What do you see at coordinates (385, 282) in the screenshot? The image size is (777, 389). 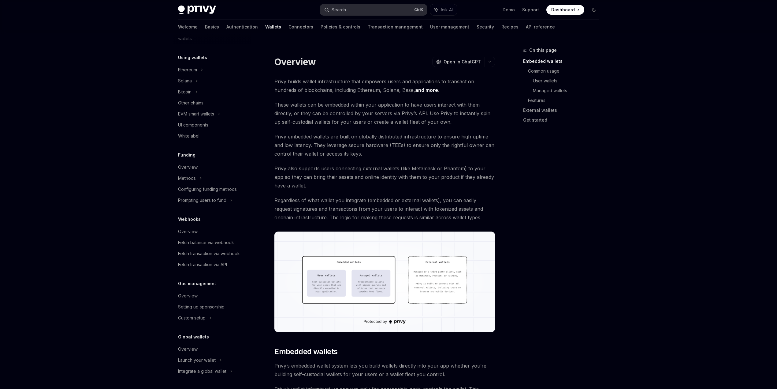 I see `img: images/walletoverview.png` at bounding box center [385, 282].